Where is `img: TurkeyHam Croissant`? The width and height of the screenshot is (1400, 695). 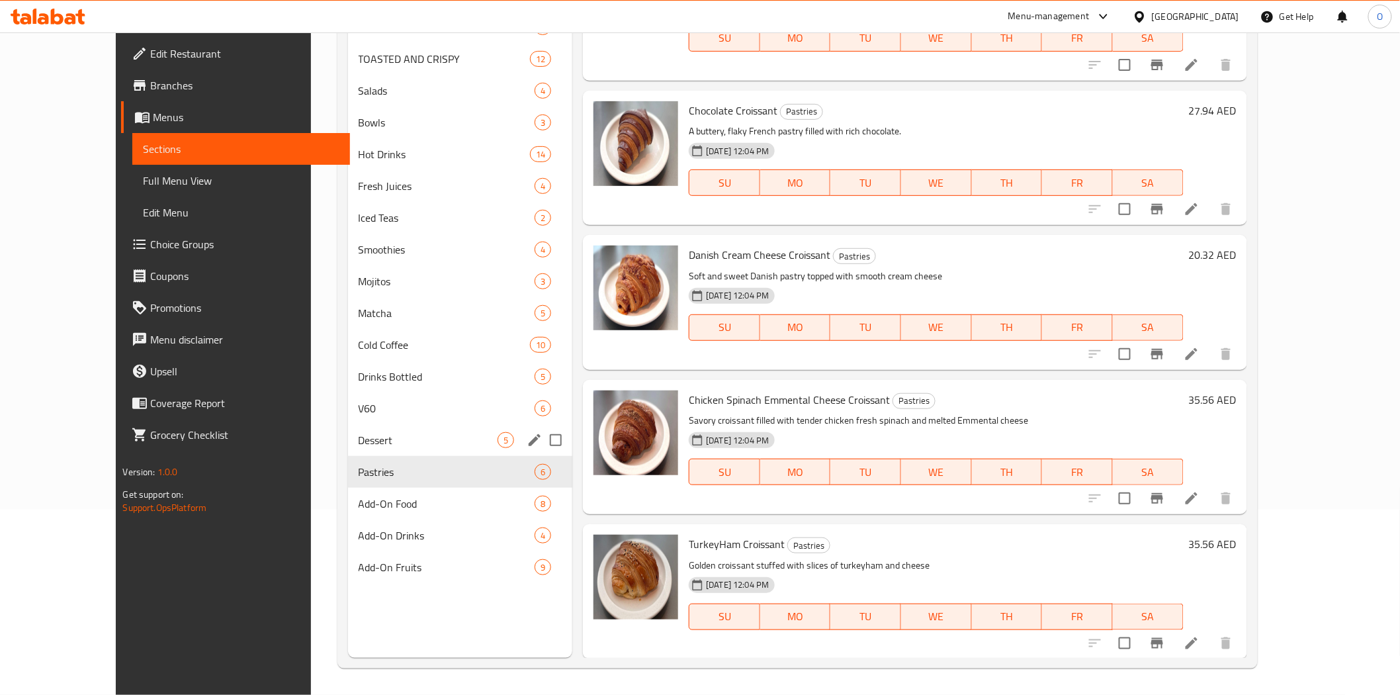 img: TurkeyHam Croissant is located at coordinates (636, 577).